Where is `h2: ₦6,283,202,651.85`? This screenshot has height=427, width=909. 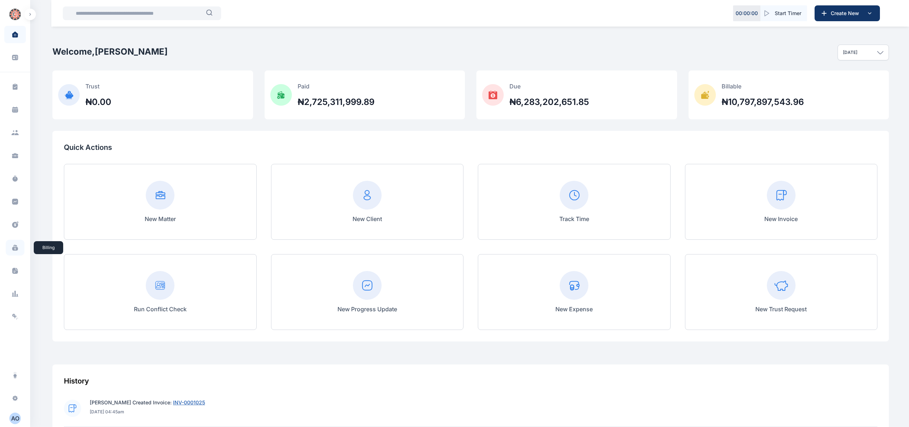
h2: ₦6,283,202,651.85 is located at coordinates (549, 102).